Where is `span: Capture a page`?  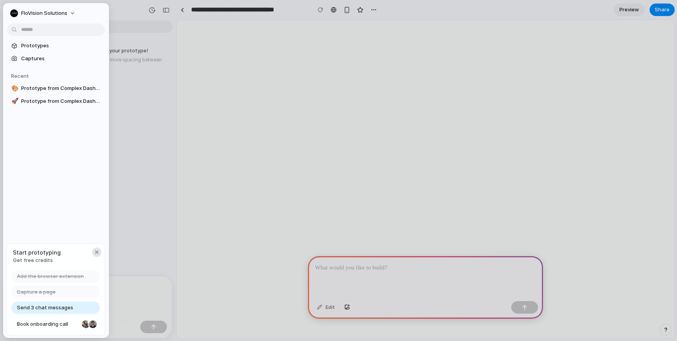 span: Capture a page is located at coordinates (36, 292).